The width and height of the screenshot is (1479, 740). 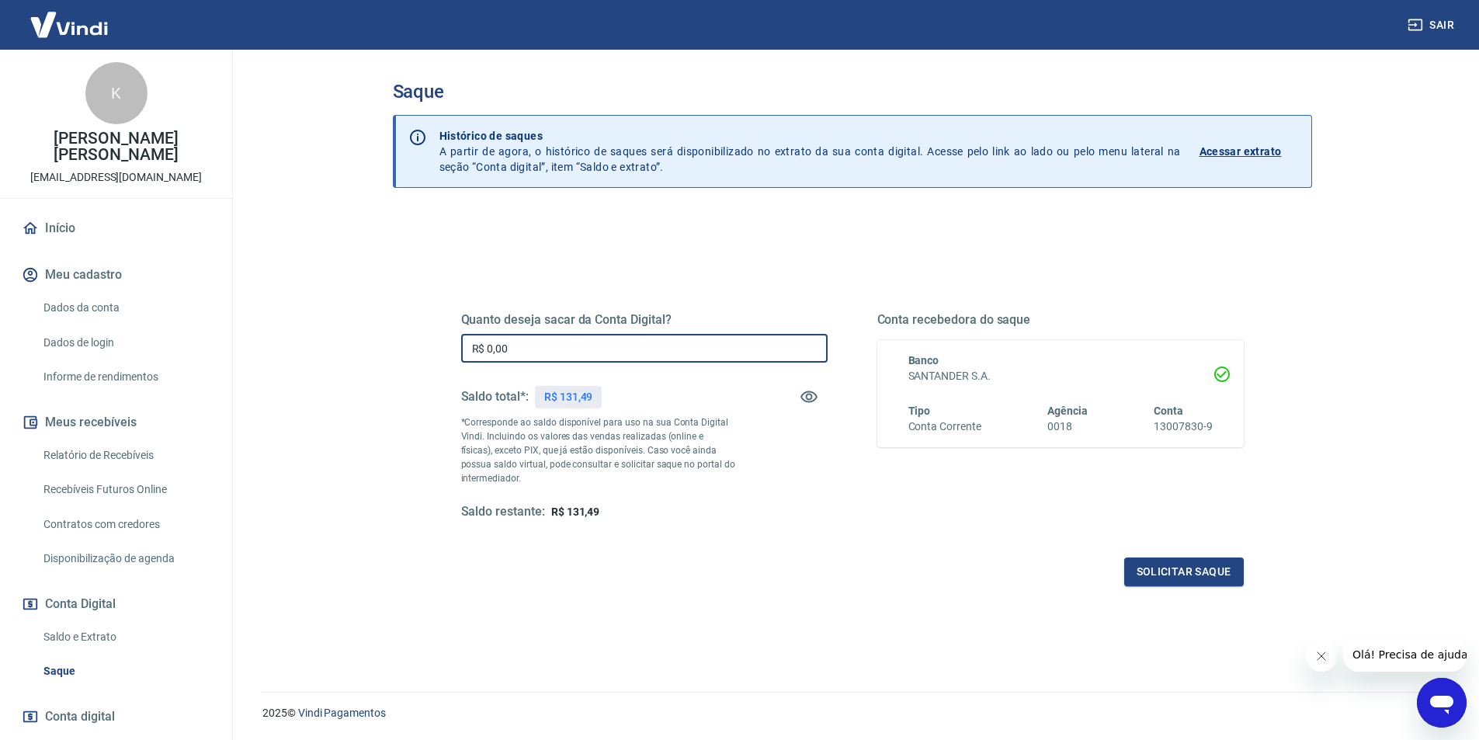 I want to click on span: R$ 131,49, so click(x=575, y=512).